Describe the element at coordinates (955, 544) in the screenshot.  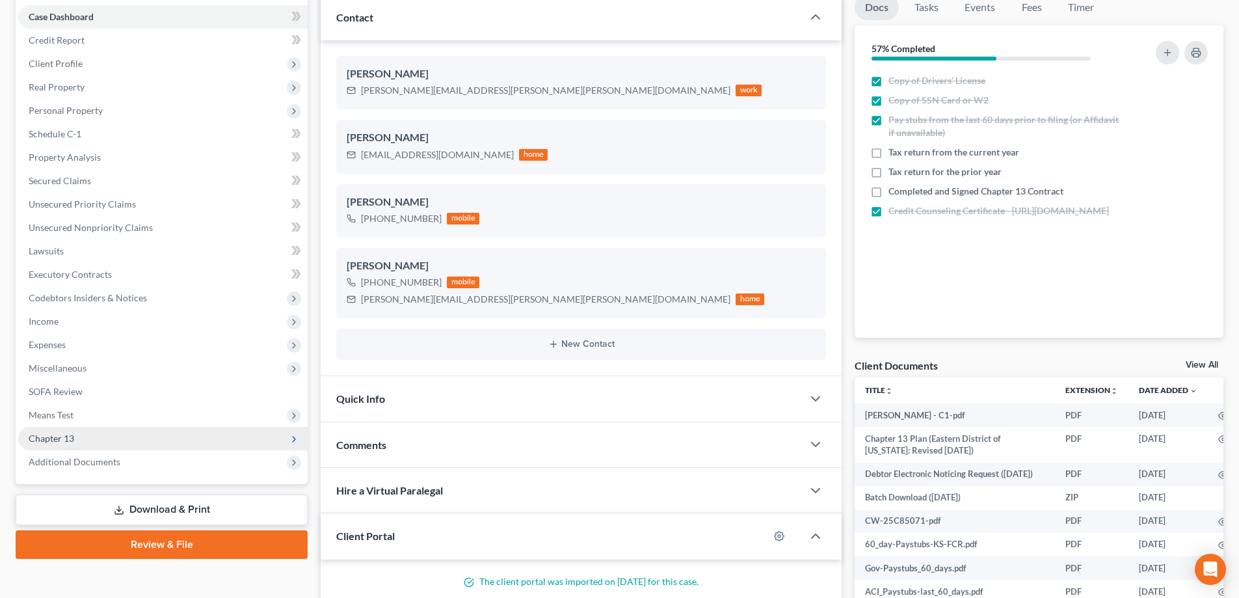
I see `td: 60_day-Paystubs-KS-FCR.pdf` at that location.